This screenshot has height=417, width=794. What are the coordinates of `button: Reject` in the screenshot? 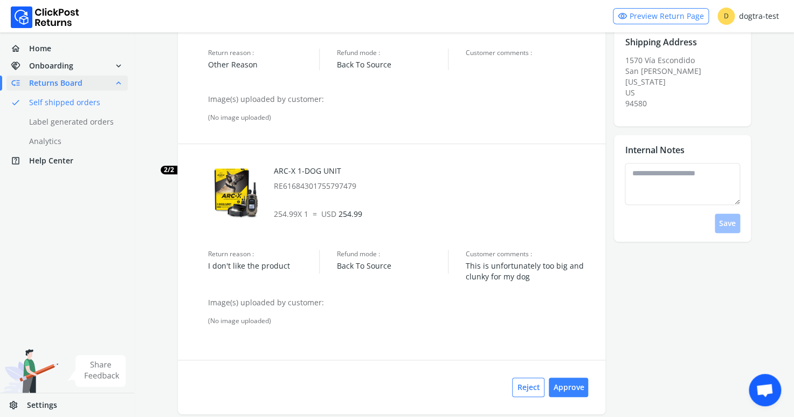 It's located at (528, 387).